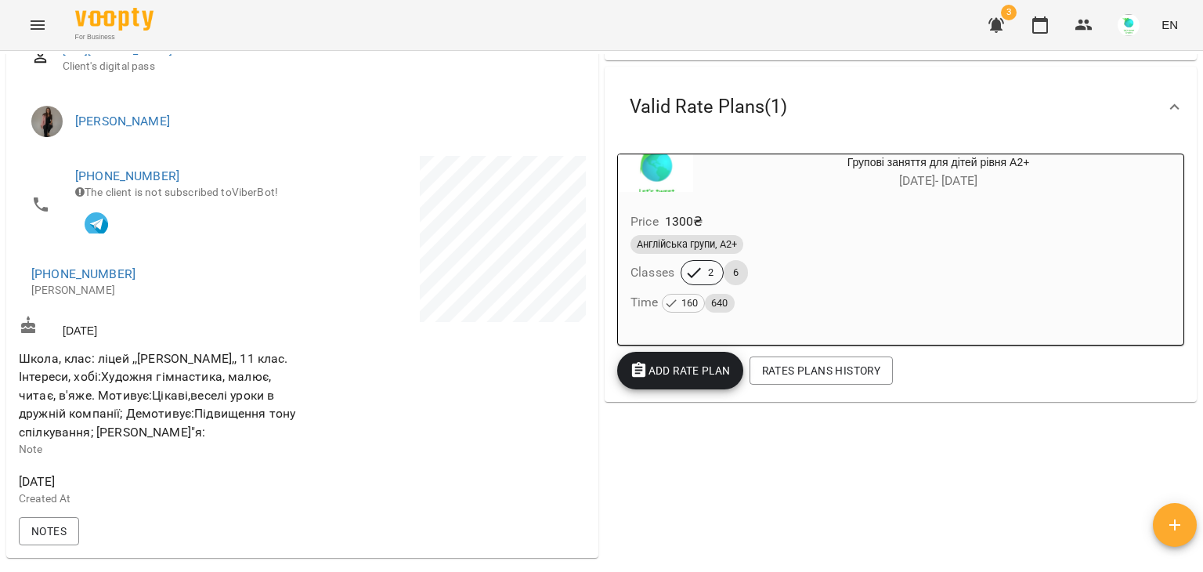  I want to click on span: 2, so click(710, 273).